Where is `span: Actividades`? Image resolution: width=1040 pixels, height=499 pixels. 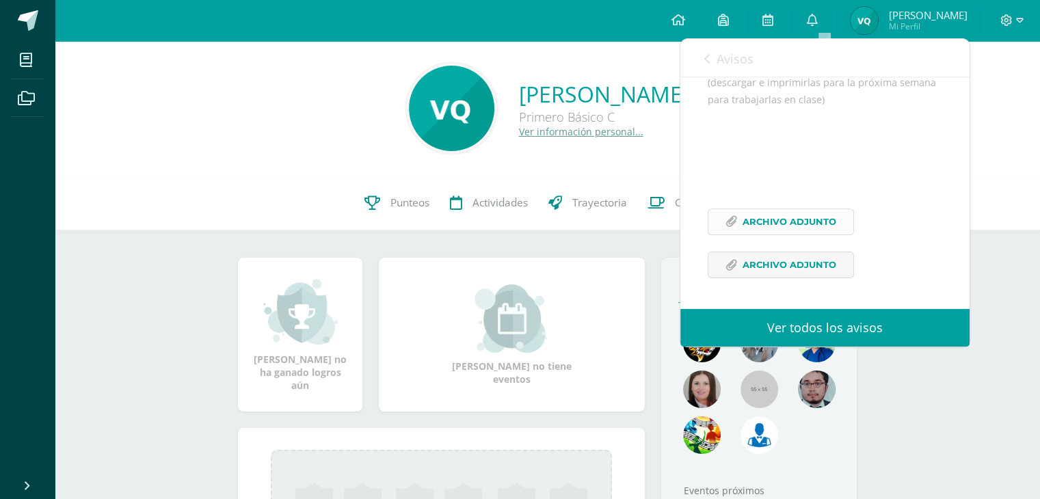 span: Actividades is located at coordinates (500, 202).